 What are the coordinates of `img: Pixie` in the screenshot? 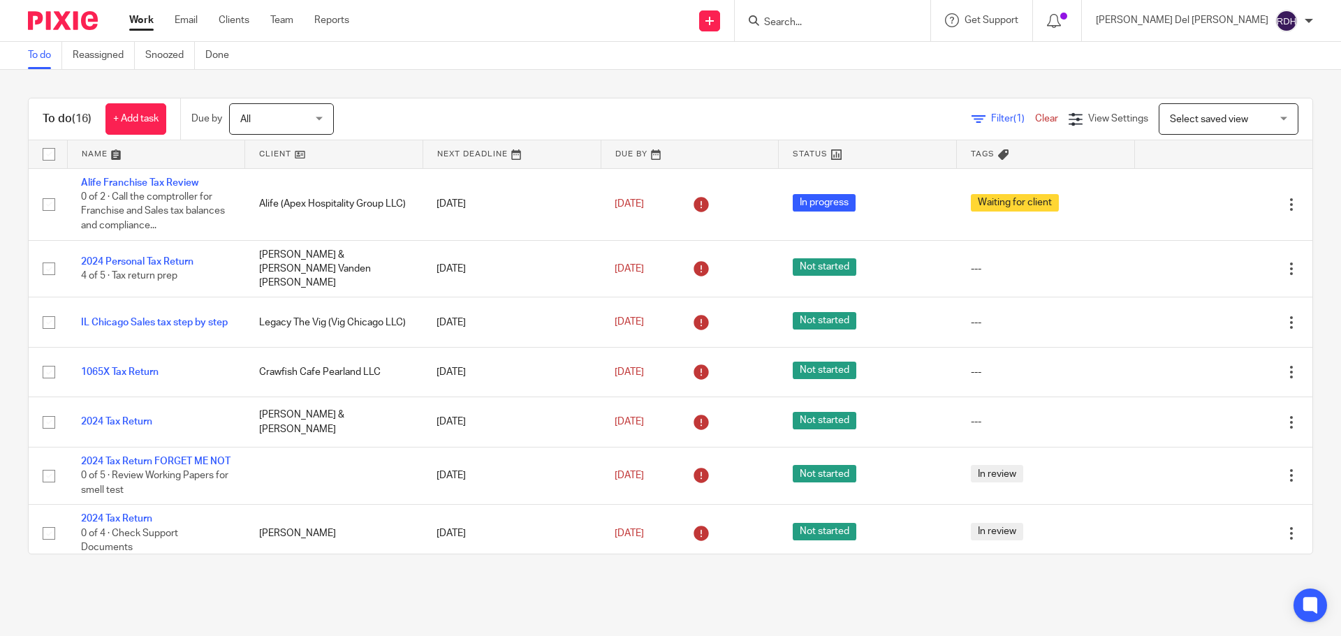 It's located at (63, 20).